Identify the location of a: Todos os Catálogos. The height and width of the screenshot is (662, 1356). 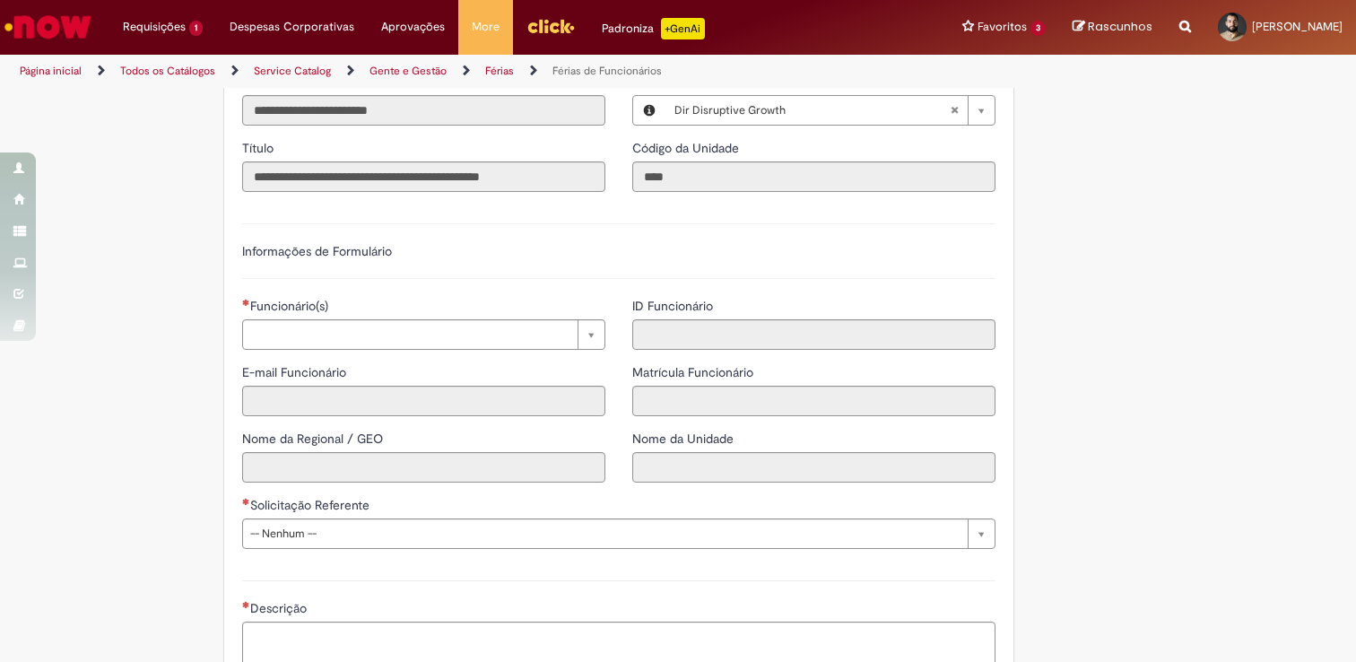
(168, 71).